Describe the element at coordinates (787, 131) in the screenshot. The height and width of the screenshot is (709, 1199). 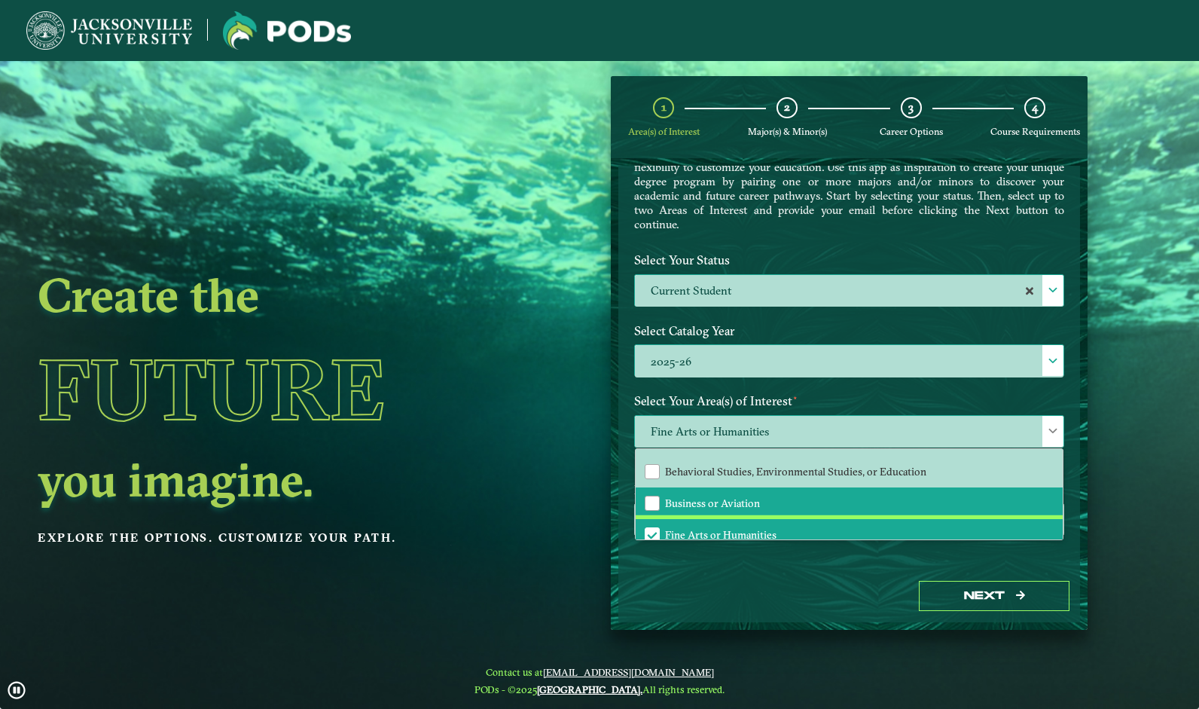
I see `span: Major(s) & Minor(s)` at that location.